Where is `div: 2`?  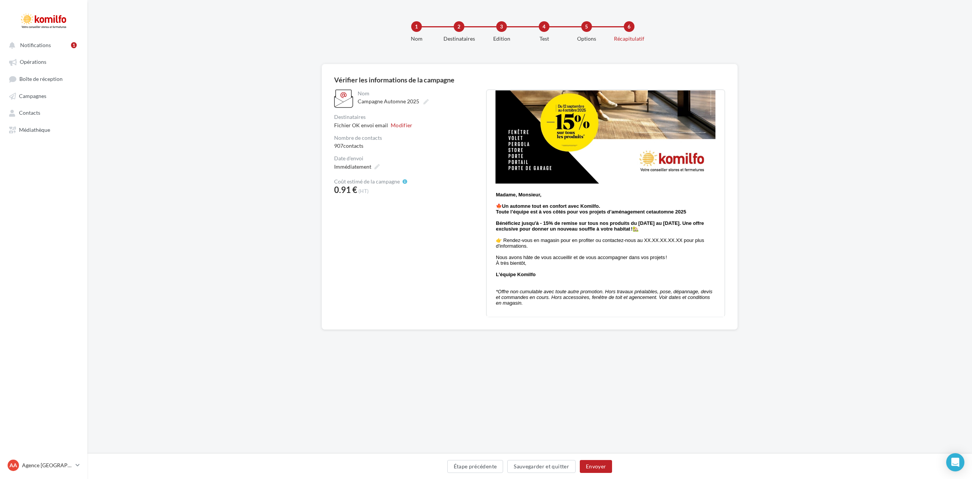 div: 2 is located at coordinates (459, 27).